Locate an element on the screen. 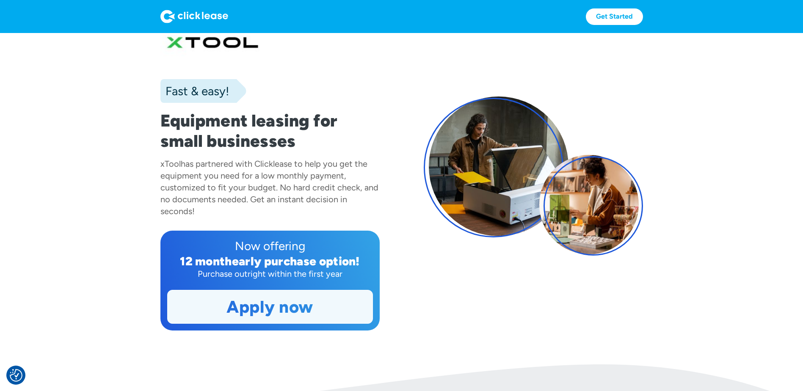  div: Now offering is located at coordinates (270, 246).